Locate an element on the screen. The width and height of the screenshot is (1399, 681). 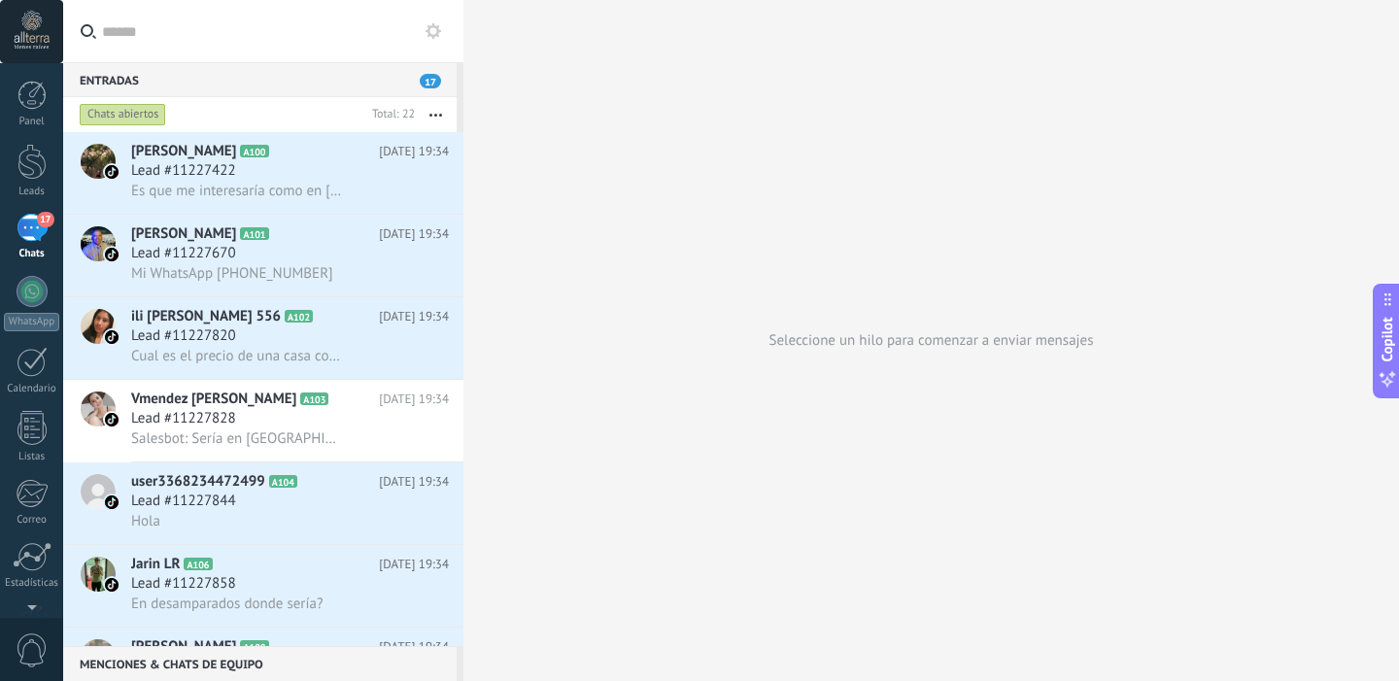
span: Hola is located at coordinates (146, 521).